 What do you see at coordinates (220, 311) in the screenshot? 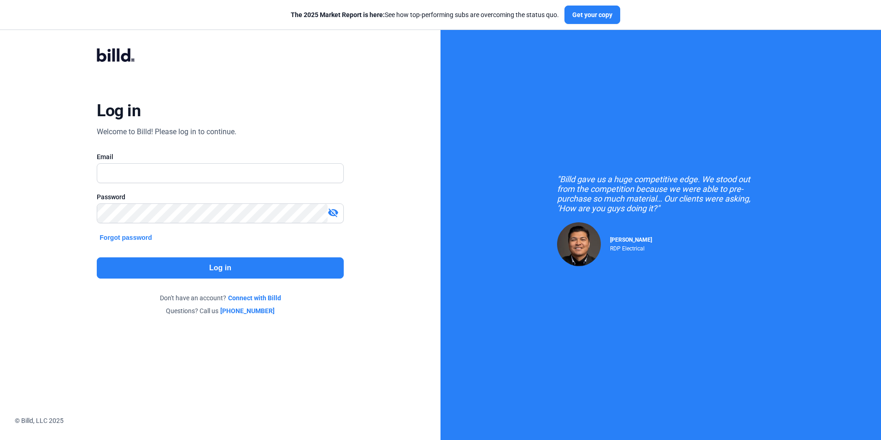
I see `div: Questions? Call us` at bounding box center [220, 311].